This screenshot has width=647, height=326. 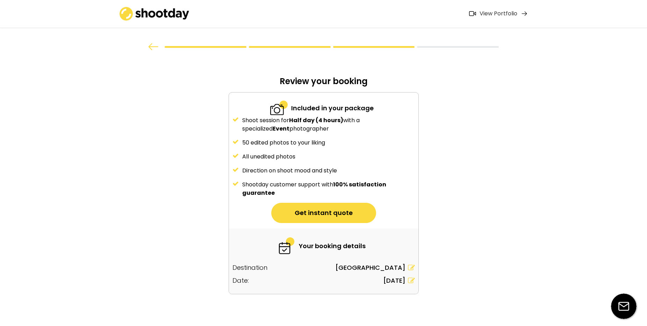 What do you see at coordinates (314, 189) in the screenshot?
I see `strong: 100% satisfaction guarantee` at bounding box center [314, 189].